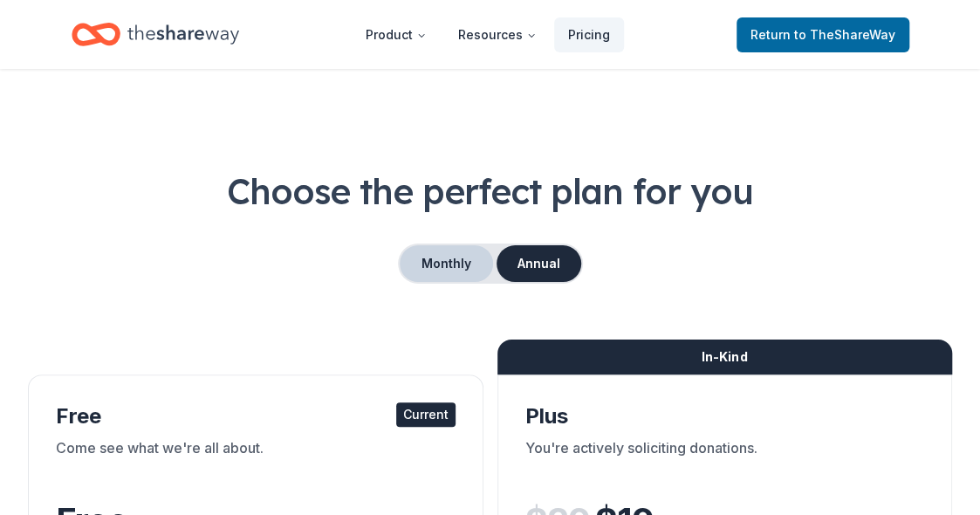 This screenshot has width=980, height=515. What do you see at coordinates (155, 34) in the screenshot?
I see `a: Home` at bounding box center [155, 34].